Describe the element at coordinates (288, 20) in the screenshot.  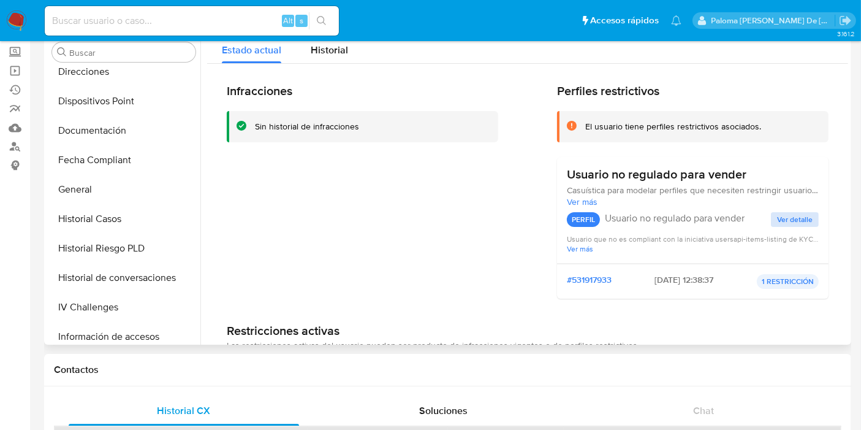
I see `span: Alt` at that location.